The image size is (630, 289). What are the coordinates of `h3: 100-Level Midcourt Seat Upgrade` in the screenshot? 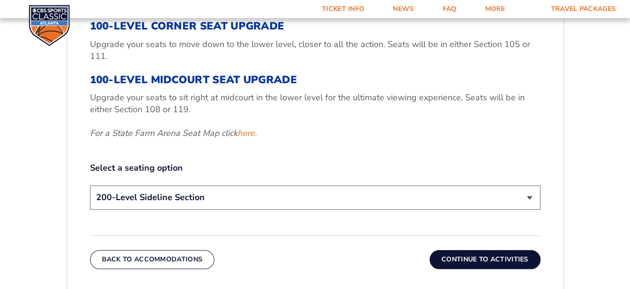 It's located at (315, 80).